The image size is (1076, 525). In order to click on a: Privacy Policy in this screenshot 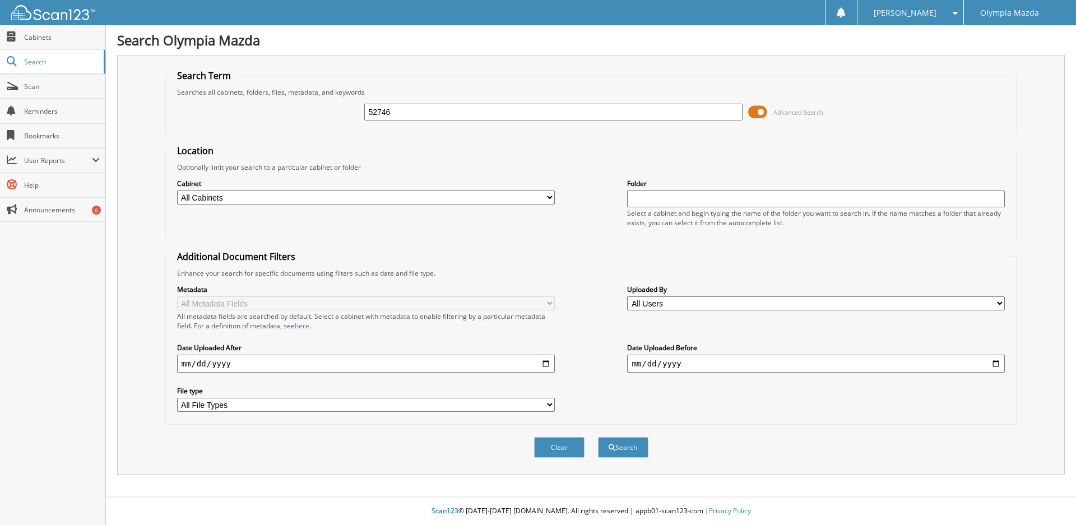, I will do `click(729, 510)`.